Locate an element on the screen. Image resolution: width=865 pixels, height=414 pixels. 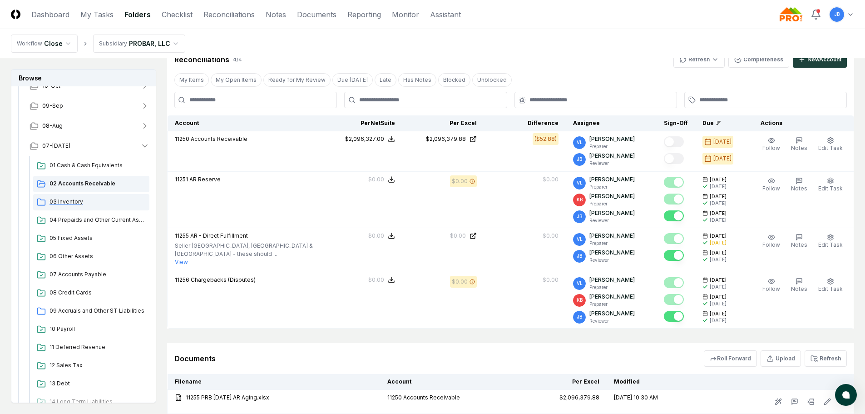
th: Sign-Off is located at coordinates (676, 123).